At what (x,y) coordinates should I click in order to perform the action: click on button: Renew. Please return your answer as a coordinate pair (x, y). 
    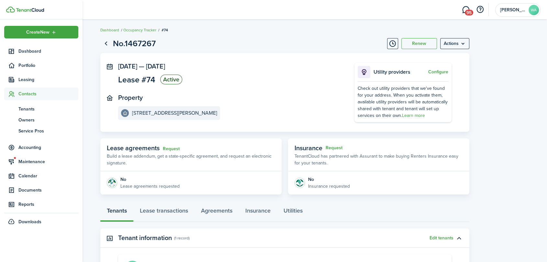
    Looking at the image, I should click on (419, 44).